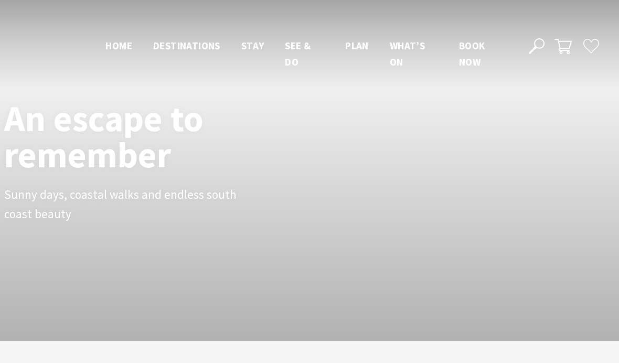  Describe the element at coordinates (253, 46) in the screenshot. I see `span: Stay` at that location.